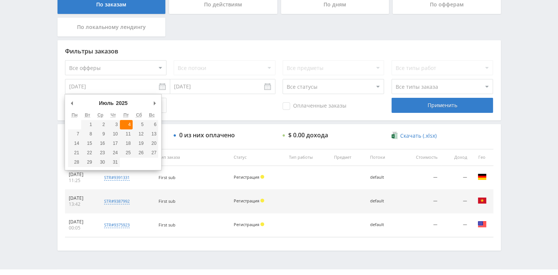 This screenshot has width=558, height=275. What do you see at coordinates (419, 136) in the screenshot?
I see `span: Скачать (.xlsx)` at bounding box center [419, 136].